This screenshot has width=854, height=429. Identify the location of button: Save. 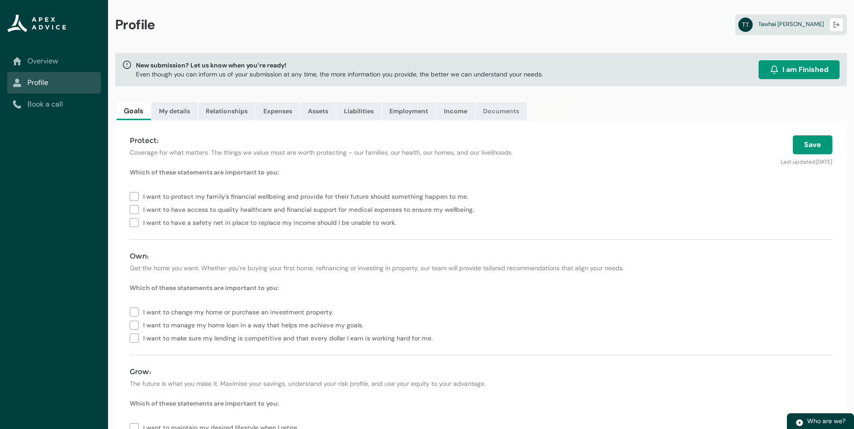
(813, 145).